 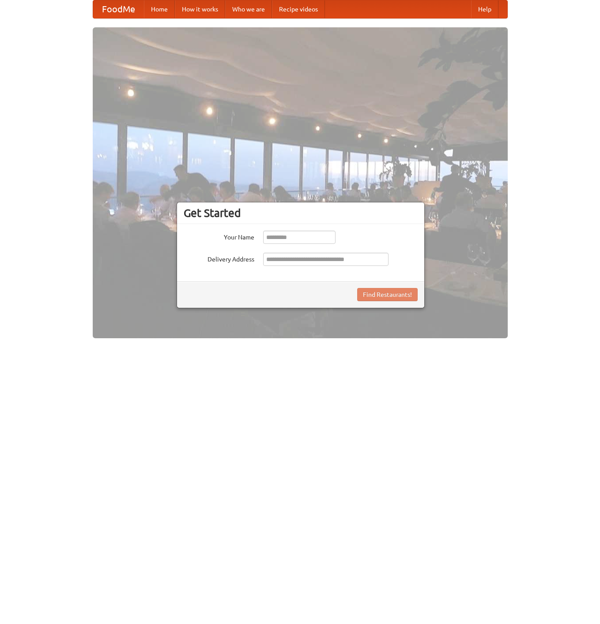 What do you see at coordinates (219, 258) in the screenshot?
I see `label: Delivery Address` at bounding box center [219, 258].